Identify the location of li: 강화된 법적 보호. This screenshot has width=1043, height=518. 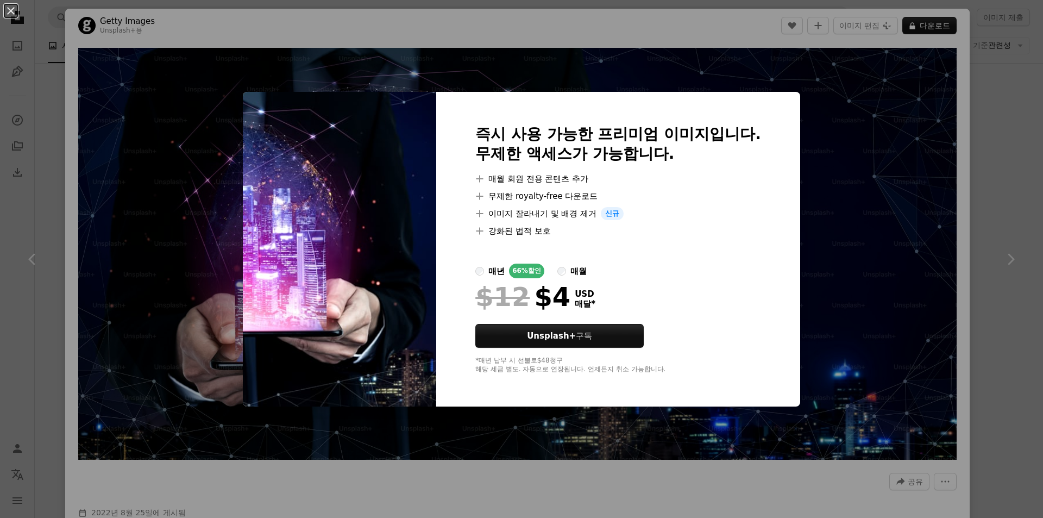
(618, 231).